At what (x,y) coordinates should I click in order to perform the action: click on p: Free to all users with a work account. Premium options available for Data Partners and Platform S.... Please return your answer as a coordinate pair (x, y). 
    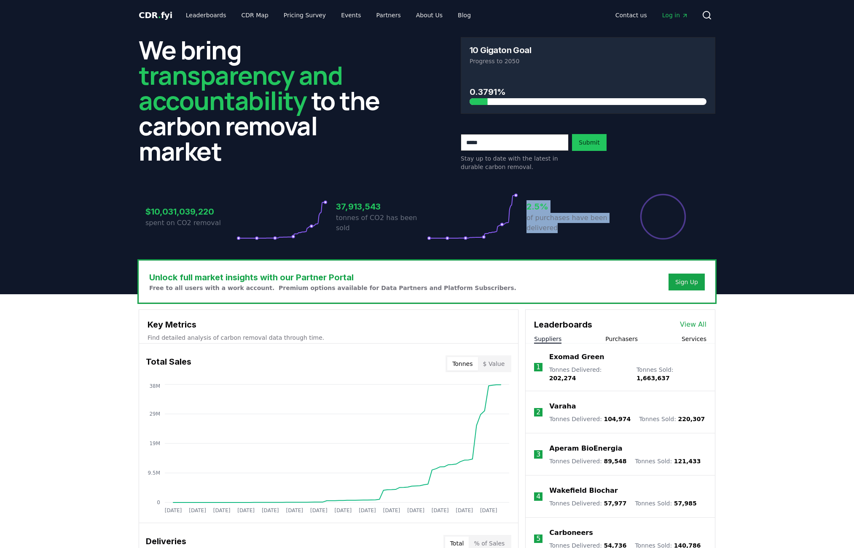
    Looking at the image, I should click on (333, 288).